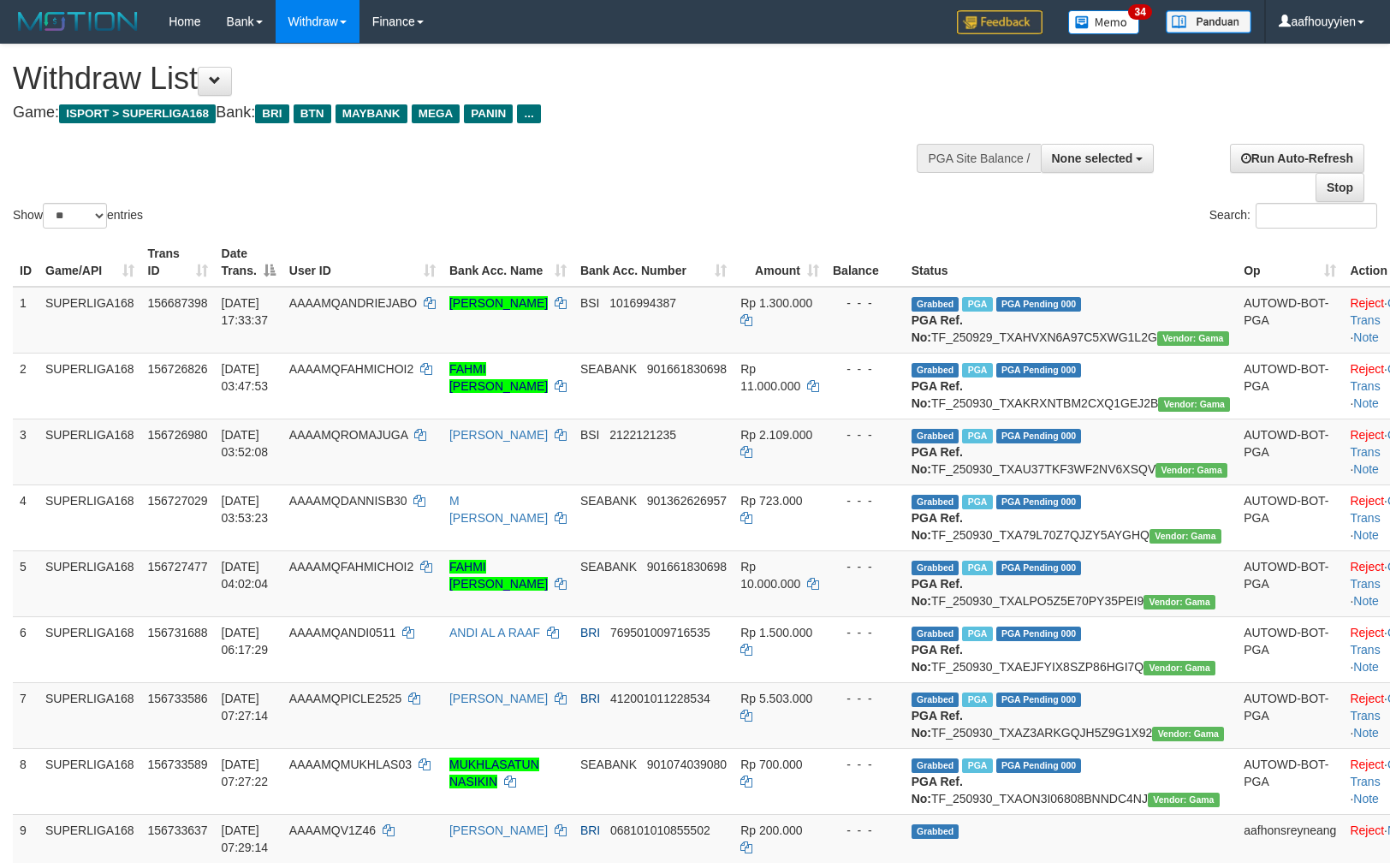 This screenshot has height=868, width=1390. Describe the element at coordinates (26, 517) in the screenshot. I see `td: 4` at that location.